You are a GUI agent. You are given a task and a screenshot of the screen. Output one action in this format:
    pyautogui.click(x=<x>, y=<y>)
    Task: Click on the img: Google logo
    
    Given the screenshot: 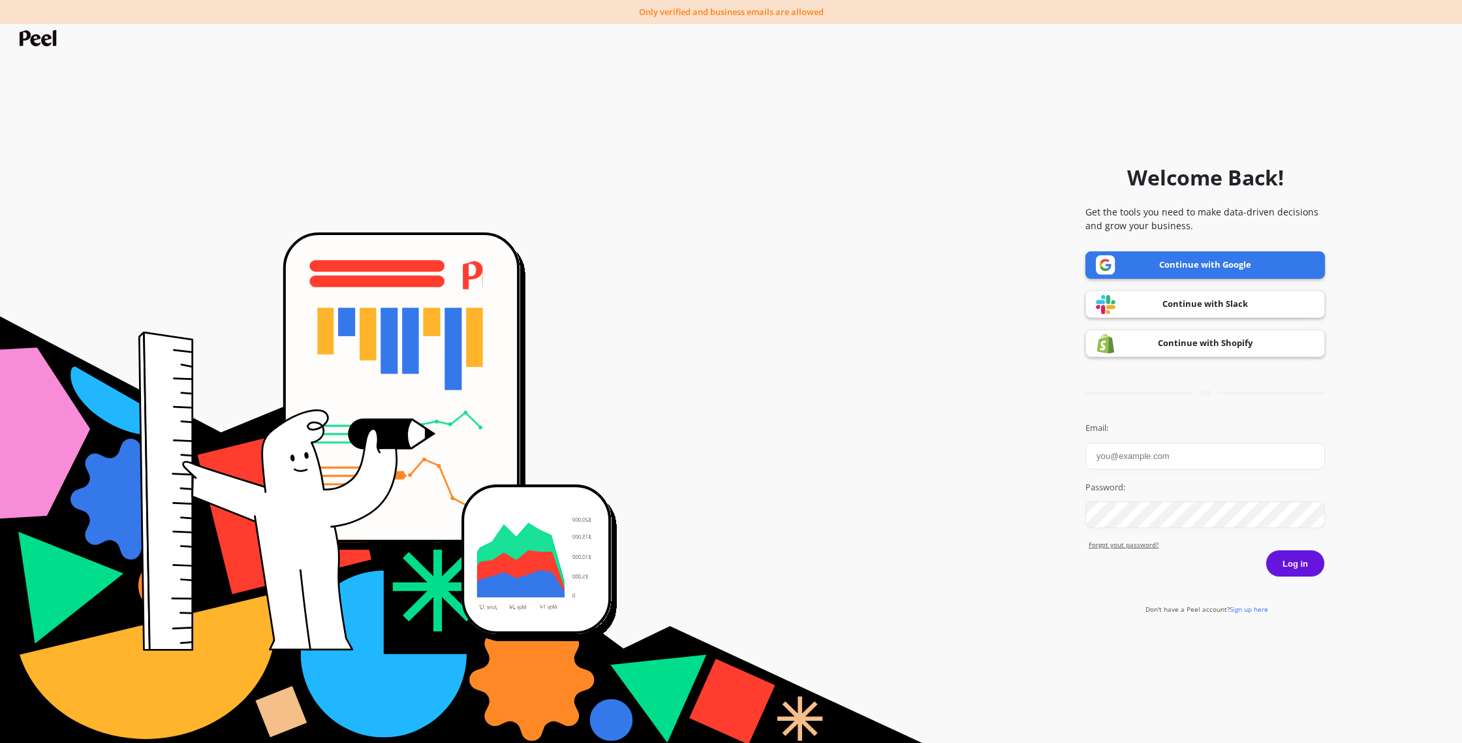 What is the action you would take?
    pyautogui.click(x=1106, y=265)
    